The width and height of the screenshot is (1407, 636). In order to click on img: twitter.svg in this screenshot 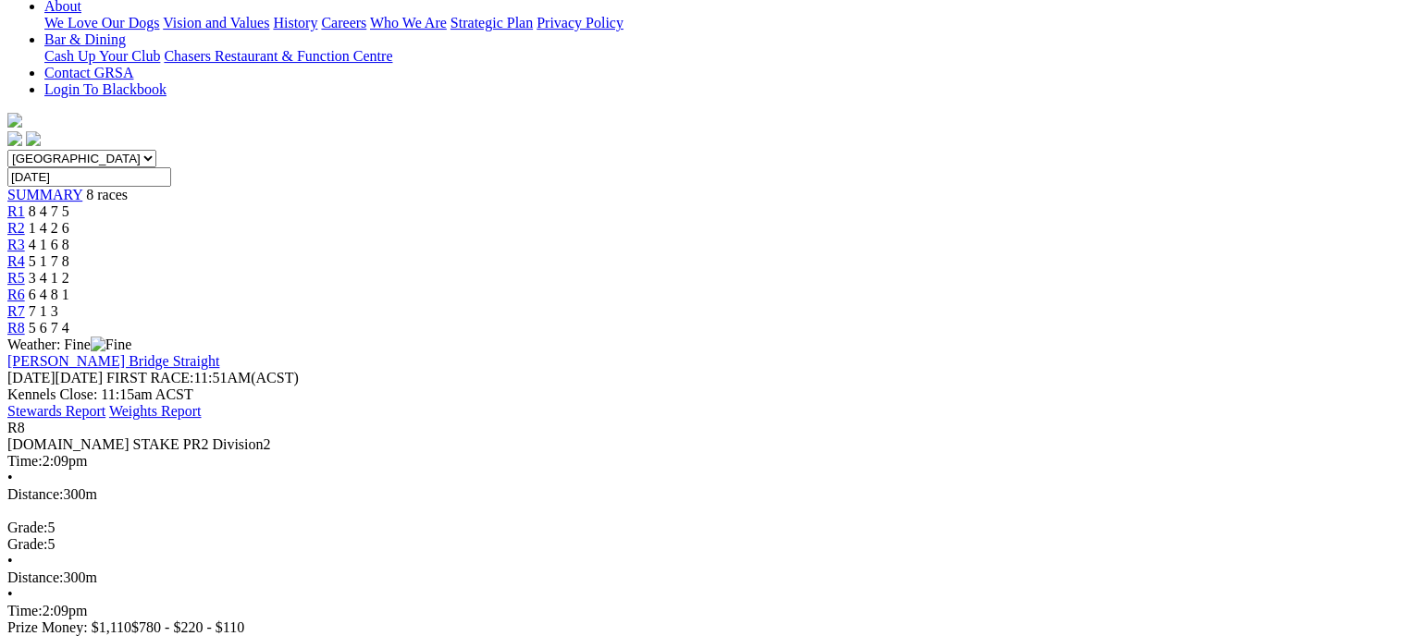, I will do `click(33, 139)`.